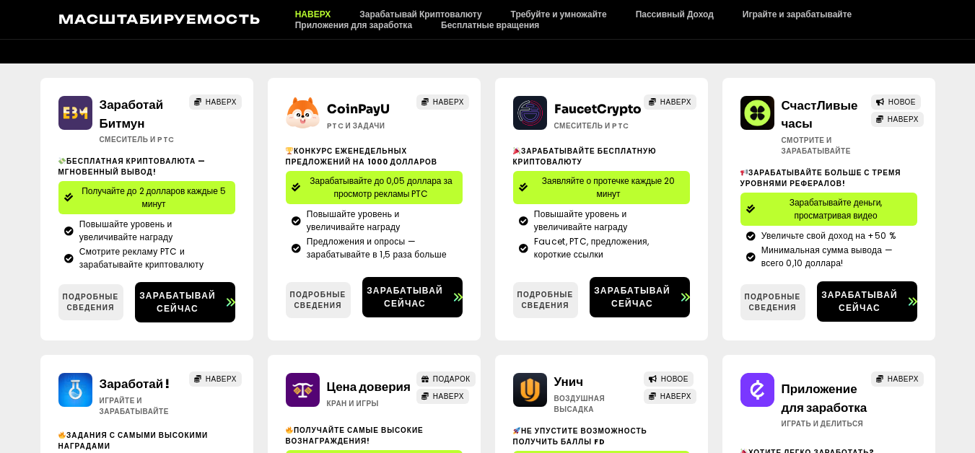 Image resolution: width=975 pixels, height=453 pixels. I want to click on a: Зарабатывай Криптовалюту, so click(420, 14).